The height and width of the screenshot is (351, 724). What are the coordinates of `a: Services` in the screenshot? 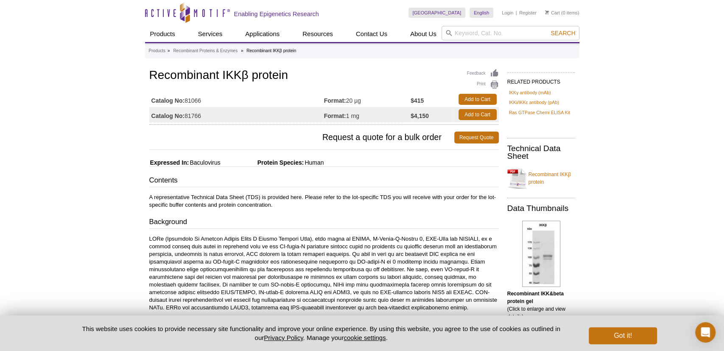 It's located at (210, 34).